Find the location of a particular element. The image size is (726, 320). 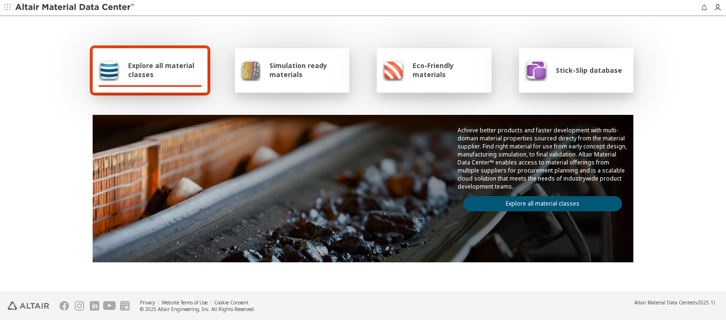

img: Explore all material classes is located at coordinates (109, 70).